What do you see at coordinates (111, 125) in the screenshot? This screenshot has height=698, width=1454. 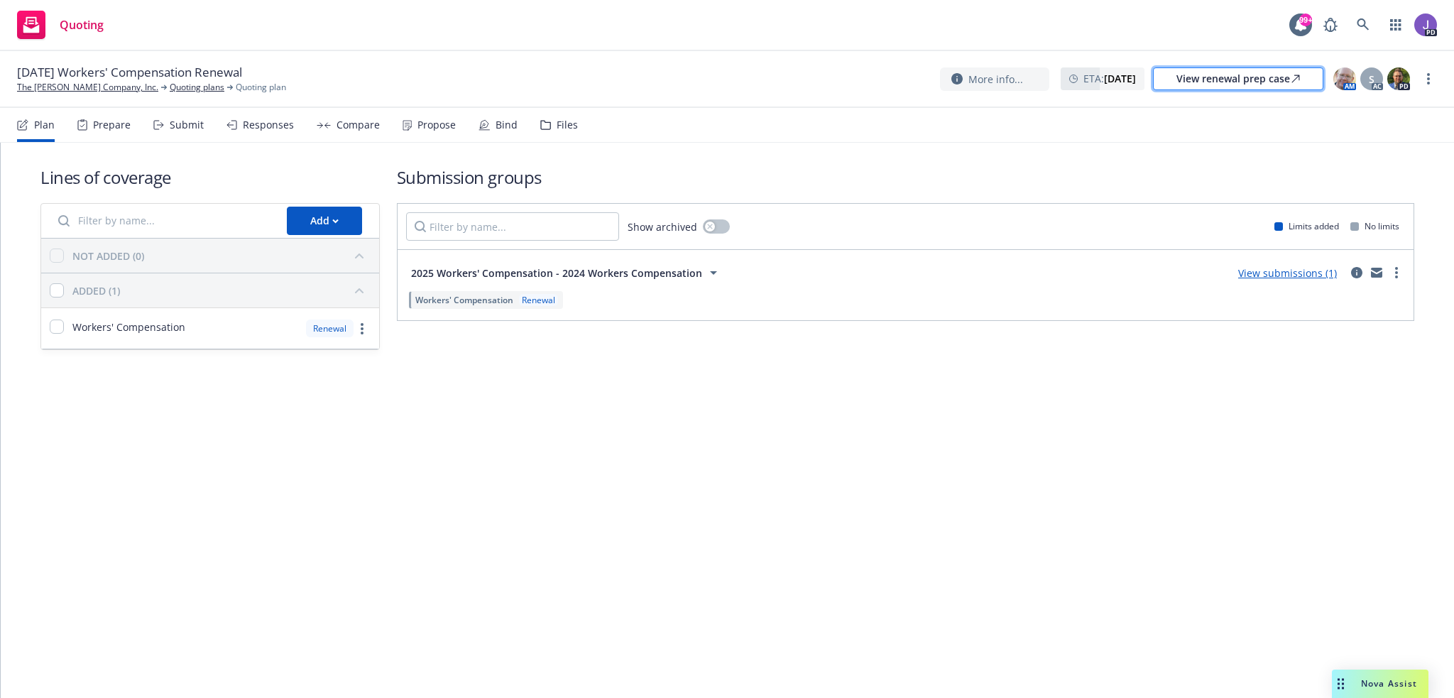 I see `div: Prepare` at bounding box center [111, 125].